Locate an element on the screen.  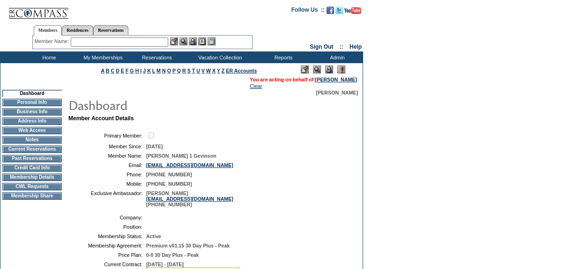
a: P is located at coordinates (174, 71).